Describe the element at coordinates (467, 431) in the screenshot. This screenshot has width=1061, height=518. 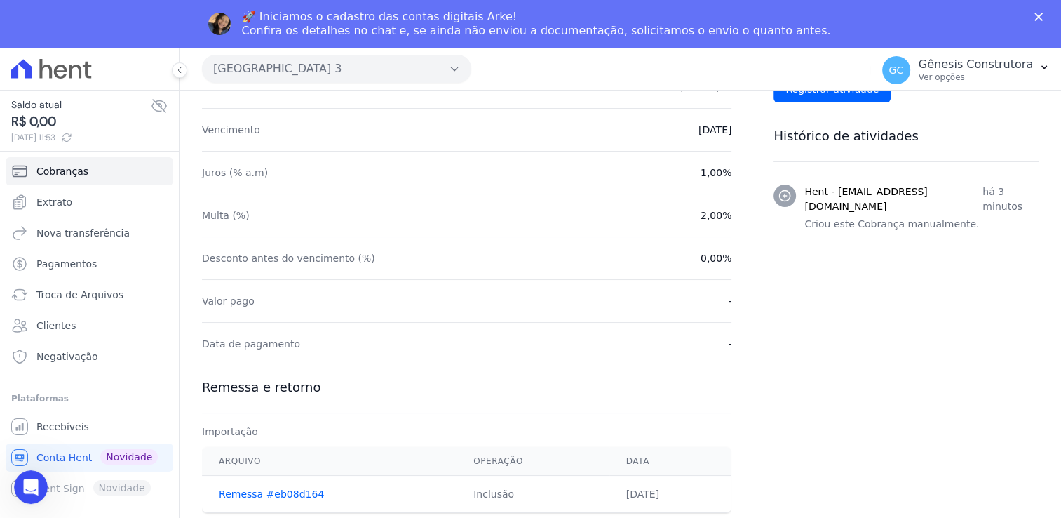
I see `div: Importação` at that location.